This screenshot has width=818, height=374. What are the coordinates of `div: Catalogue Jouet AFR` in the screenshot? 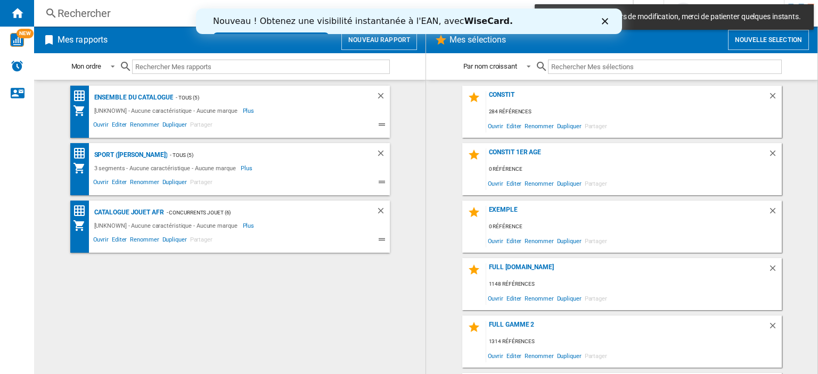 It's located at (128, 212).